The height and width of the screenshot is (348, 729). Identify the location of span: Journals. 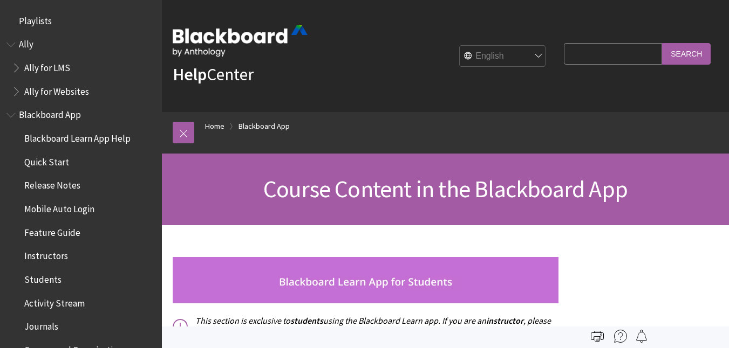
(41, 325).